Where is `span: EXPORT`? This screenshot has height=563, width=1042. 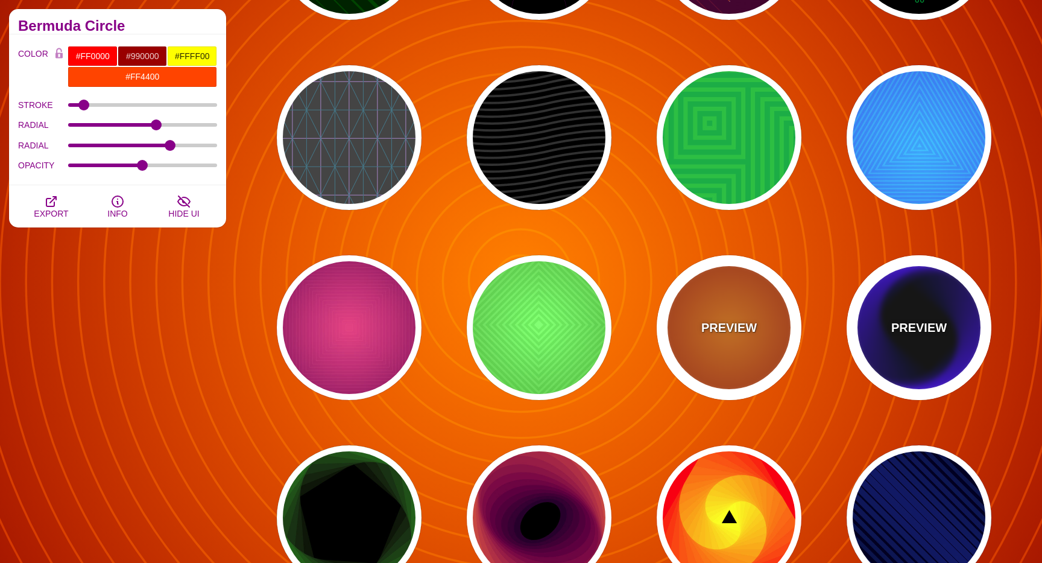 span: EXPORT is located at coordinates (51, 213).